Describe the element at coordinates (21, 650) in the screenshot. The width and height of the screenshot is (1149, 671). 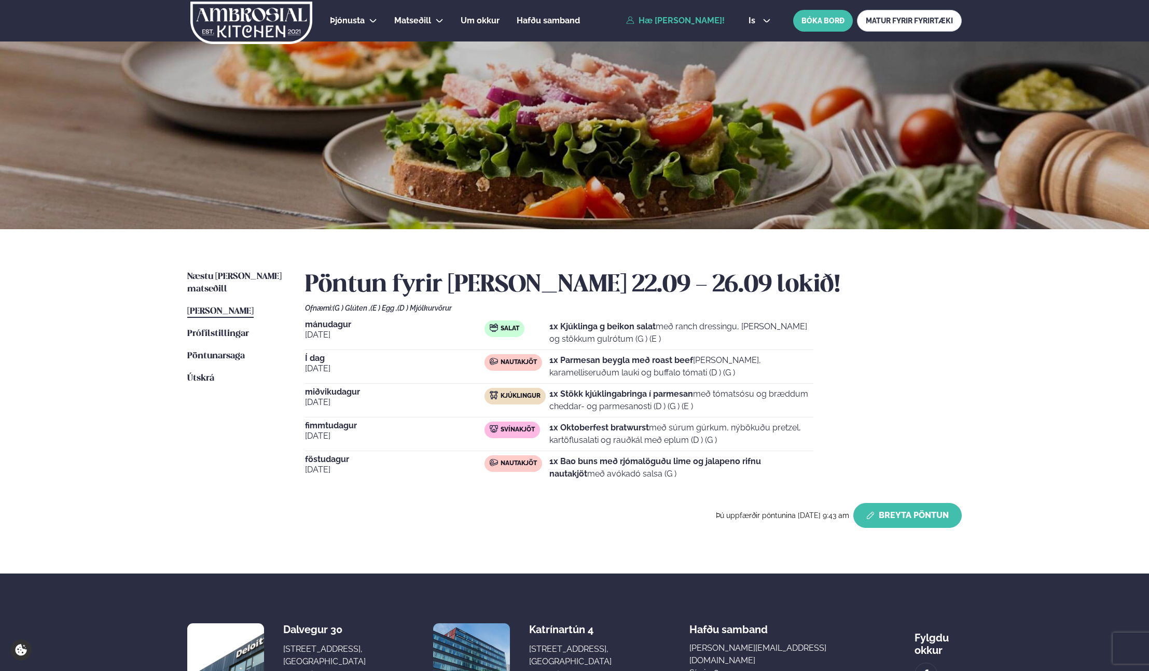
I see `a: Cookie settings` at that location.